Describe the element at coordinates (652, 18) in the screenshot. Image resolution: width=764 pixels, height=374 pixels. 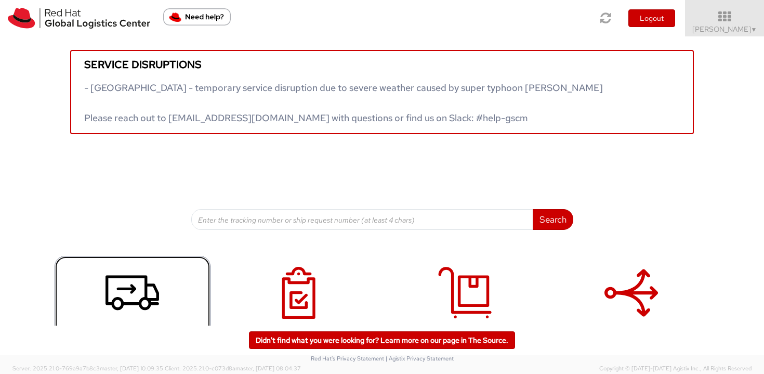
I see `button: Logout` at that location.